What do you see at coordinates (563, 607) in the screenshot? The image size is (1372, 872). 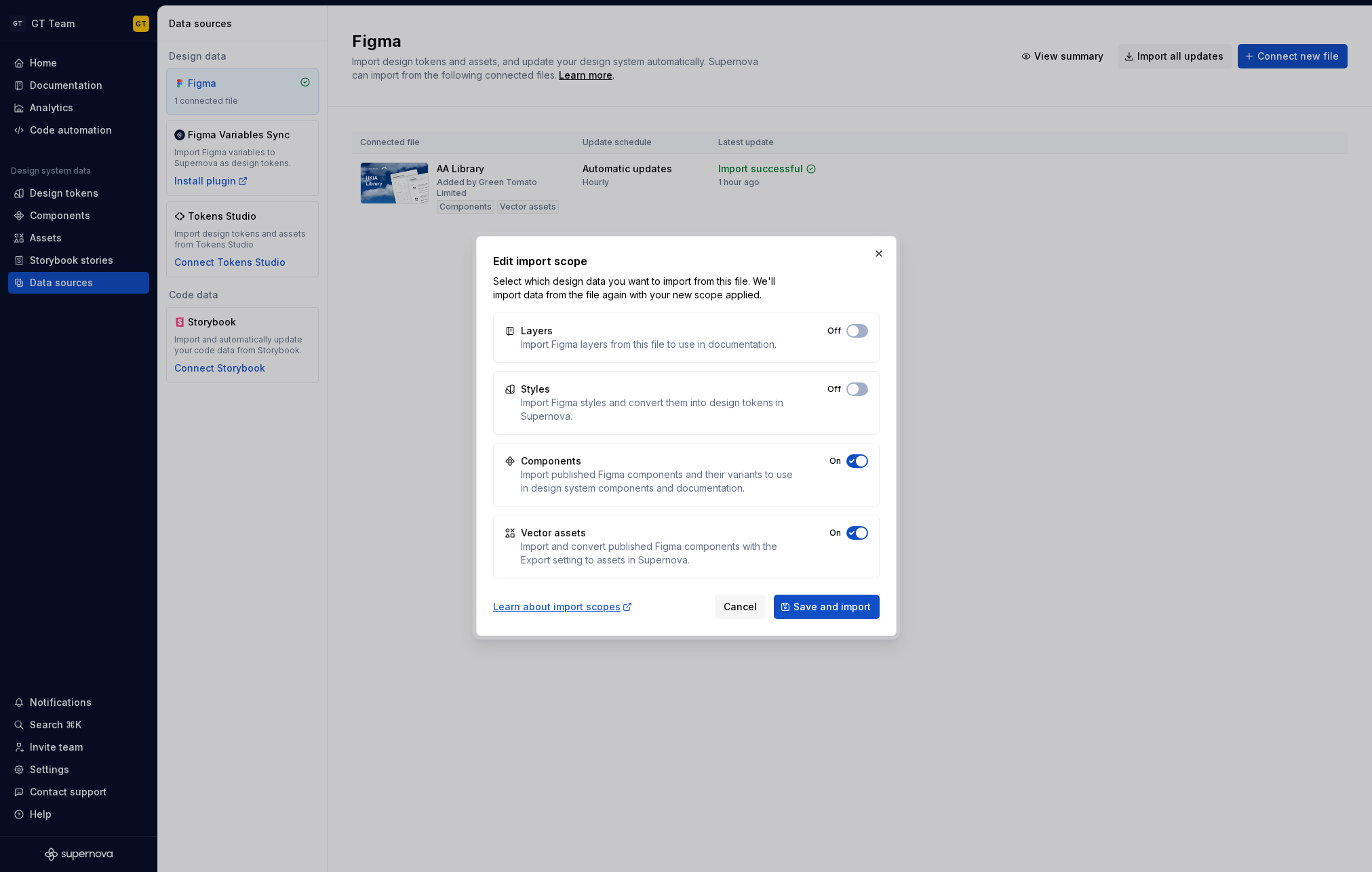 I see `div: Learn about import scopes` at bounding box center [563, 607].